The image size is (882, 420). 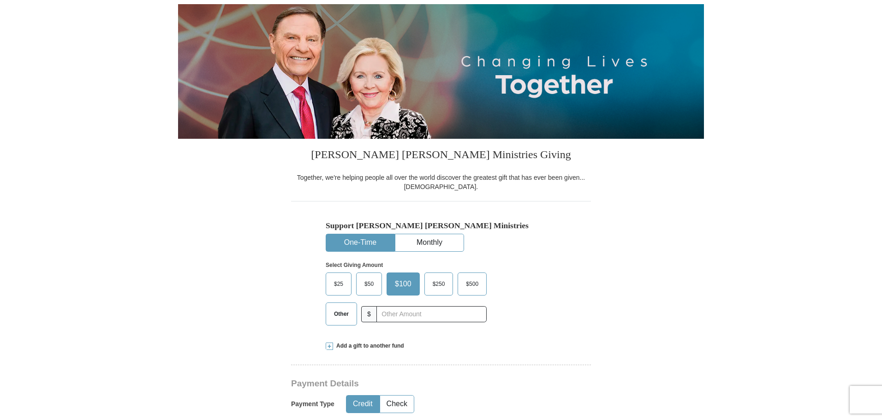 I want to click on span: $250, so click(x=438, y=284).